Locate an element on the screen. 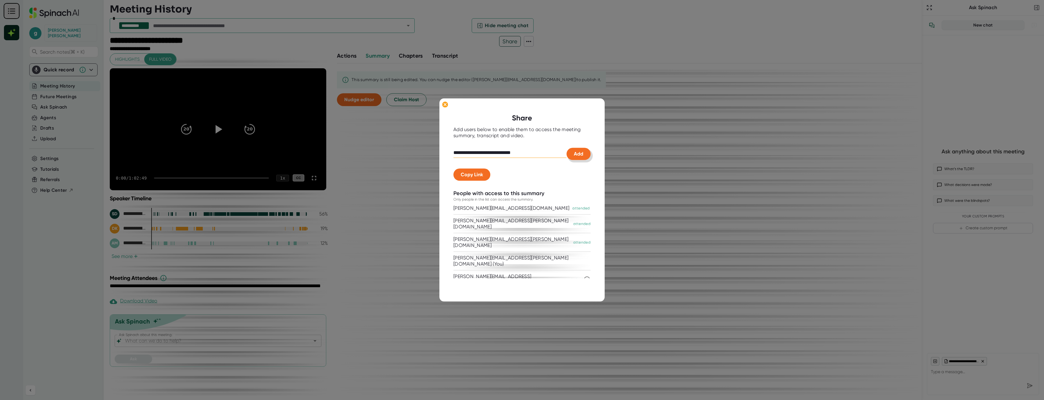  div: Only people in the list can access the summary. is located at coordinates (494, 199).